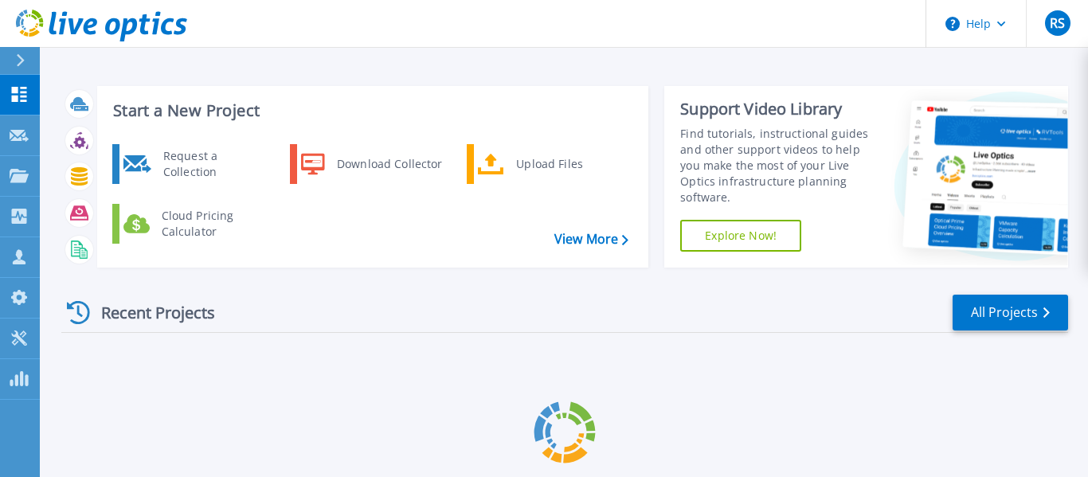  I want to click on a: Upload Files, so click(548, 164).